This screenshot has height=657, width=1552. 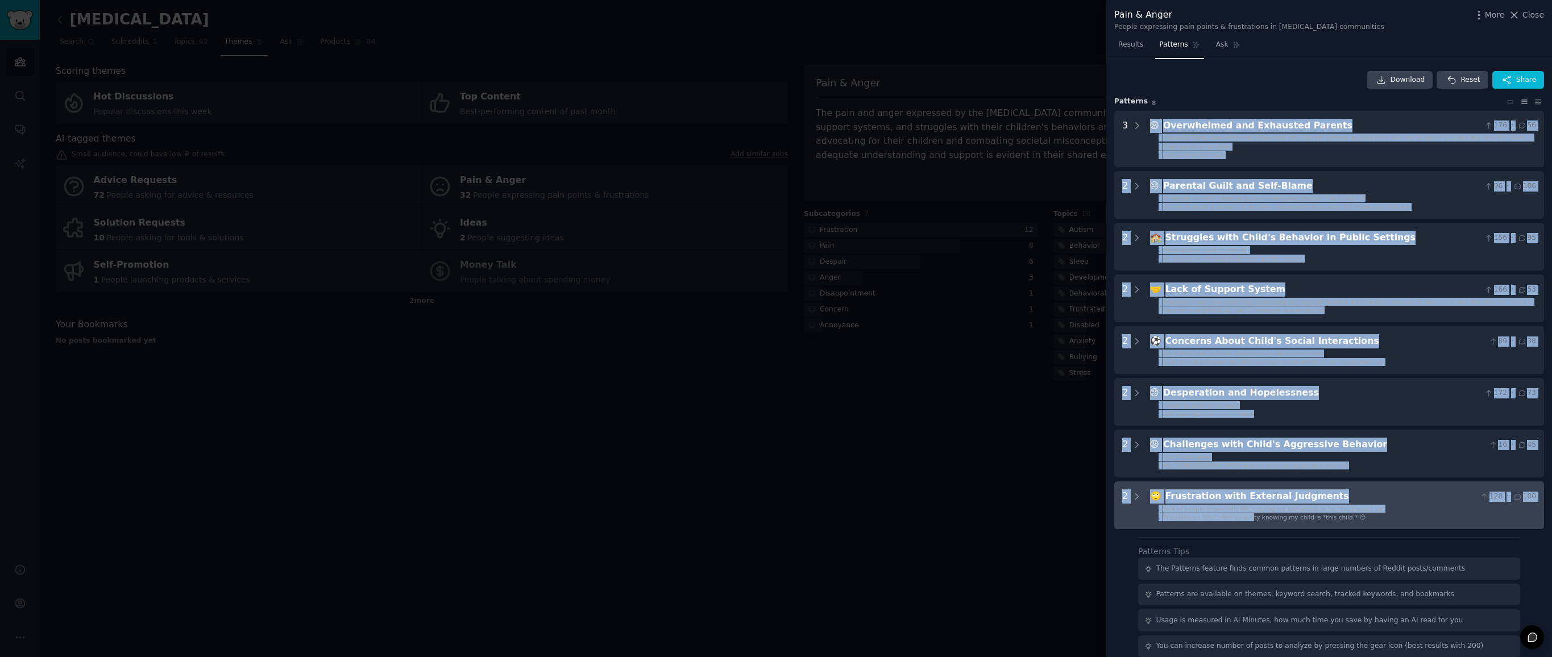 I want to click on span: Patterns, so click(x=1174, y=45).